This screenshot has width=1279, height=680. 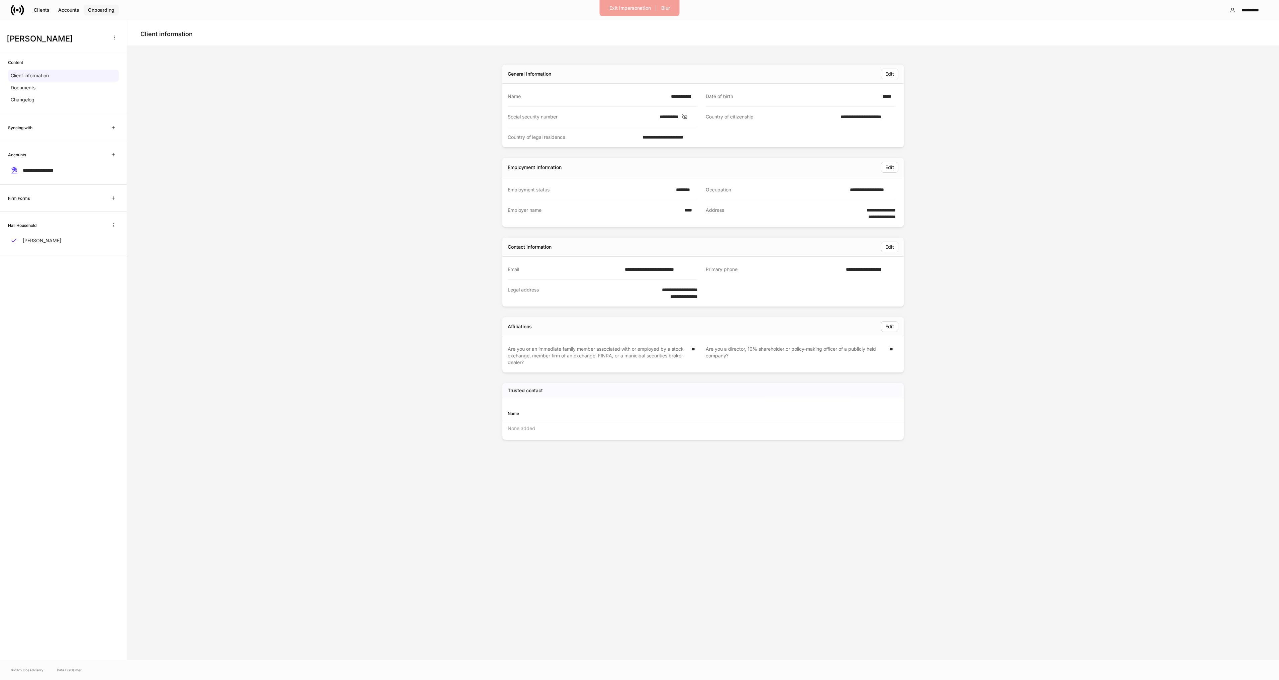 What do you see at coordinates (530, 247) in the screenshot?
I see `div: Contact information` at bounding box center [530, 247].